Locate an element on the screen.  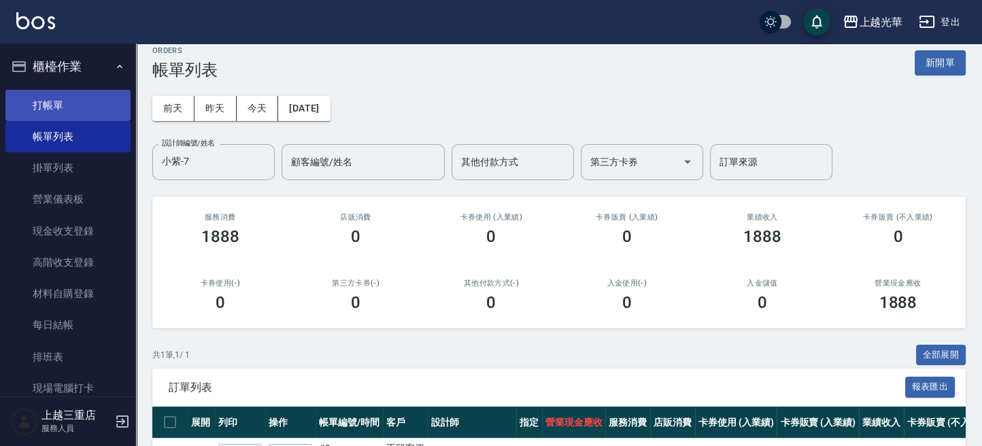
a: 現場電腦打卡 is located at coordinates (68, 388).